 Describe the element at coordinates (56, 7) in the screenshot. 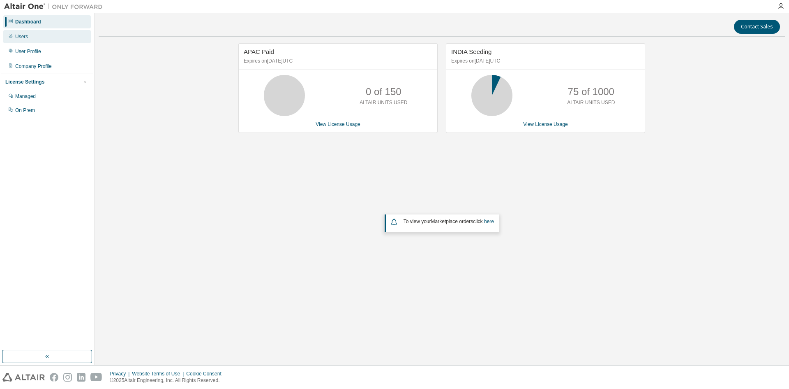

I see `img: Altair One` at that location.